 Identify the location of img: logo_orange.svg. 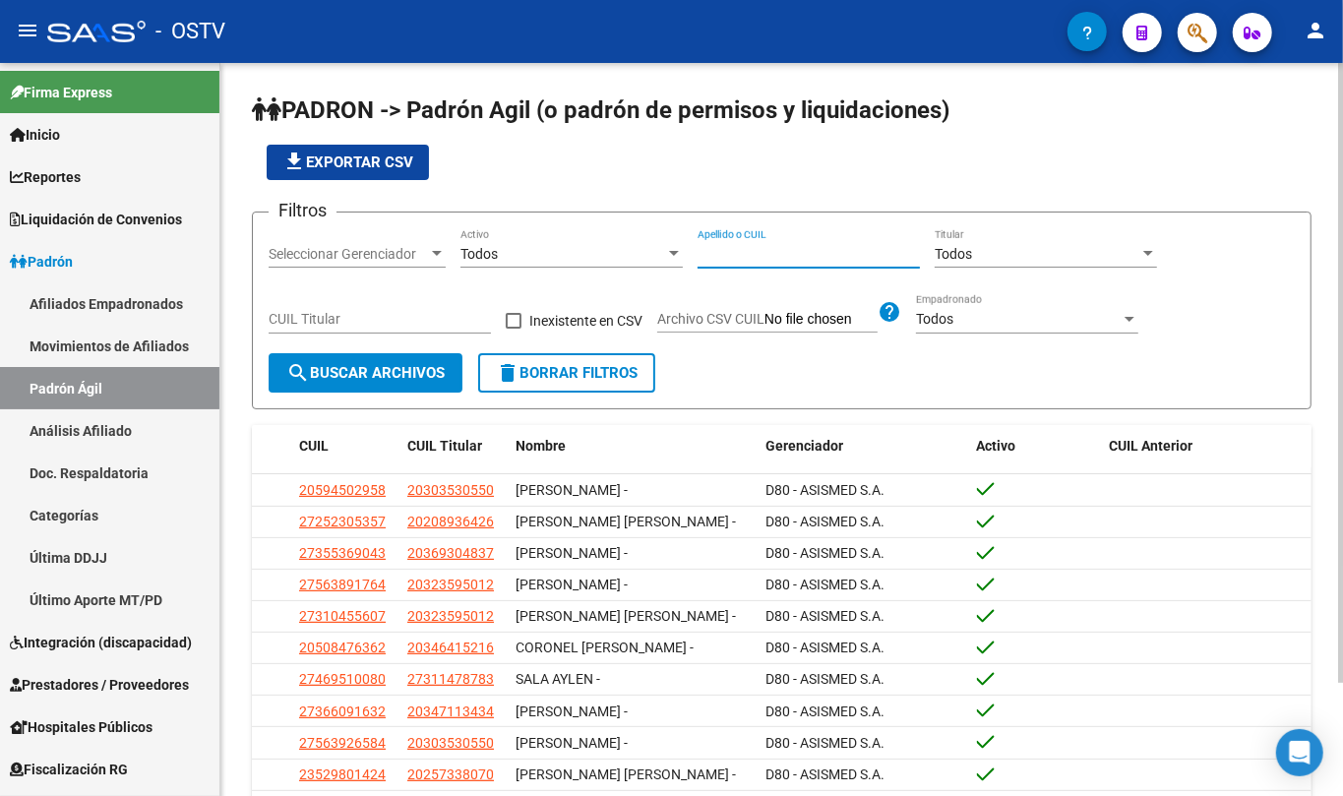
(39, 39).